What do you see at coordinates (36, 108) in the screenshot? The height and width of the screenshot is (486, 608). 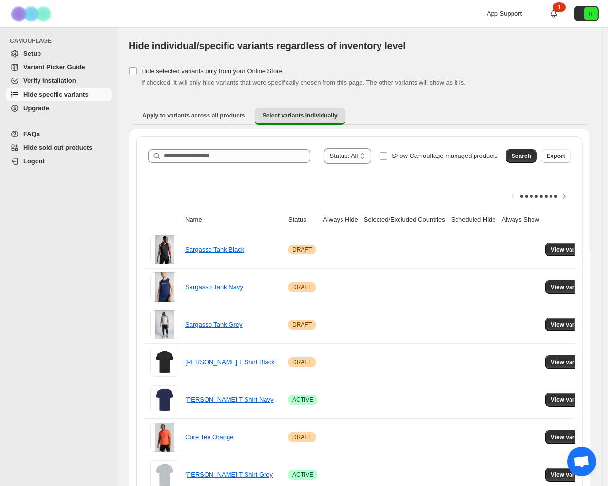 I see `span: Upgrade` at bounding box center [36, 108].